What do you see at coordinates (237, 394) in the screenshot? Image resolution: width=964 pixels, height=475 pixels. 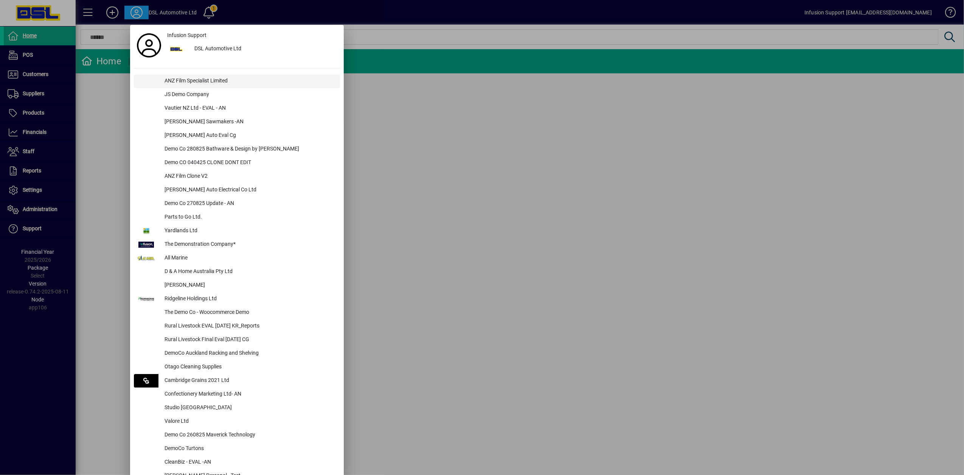 I see `button: Confectionery Marketing Ltd- AN` at bounding box center [237, 394].